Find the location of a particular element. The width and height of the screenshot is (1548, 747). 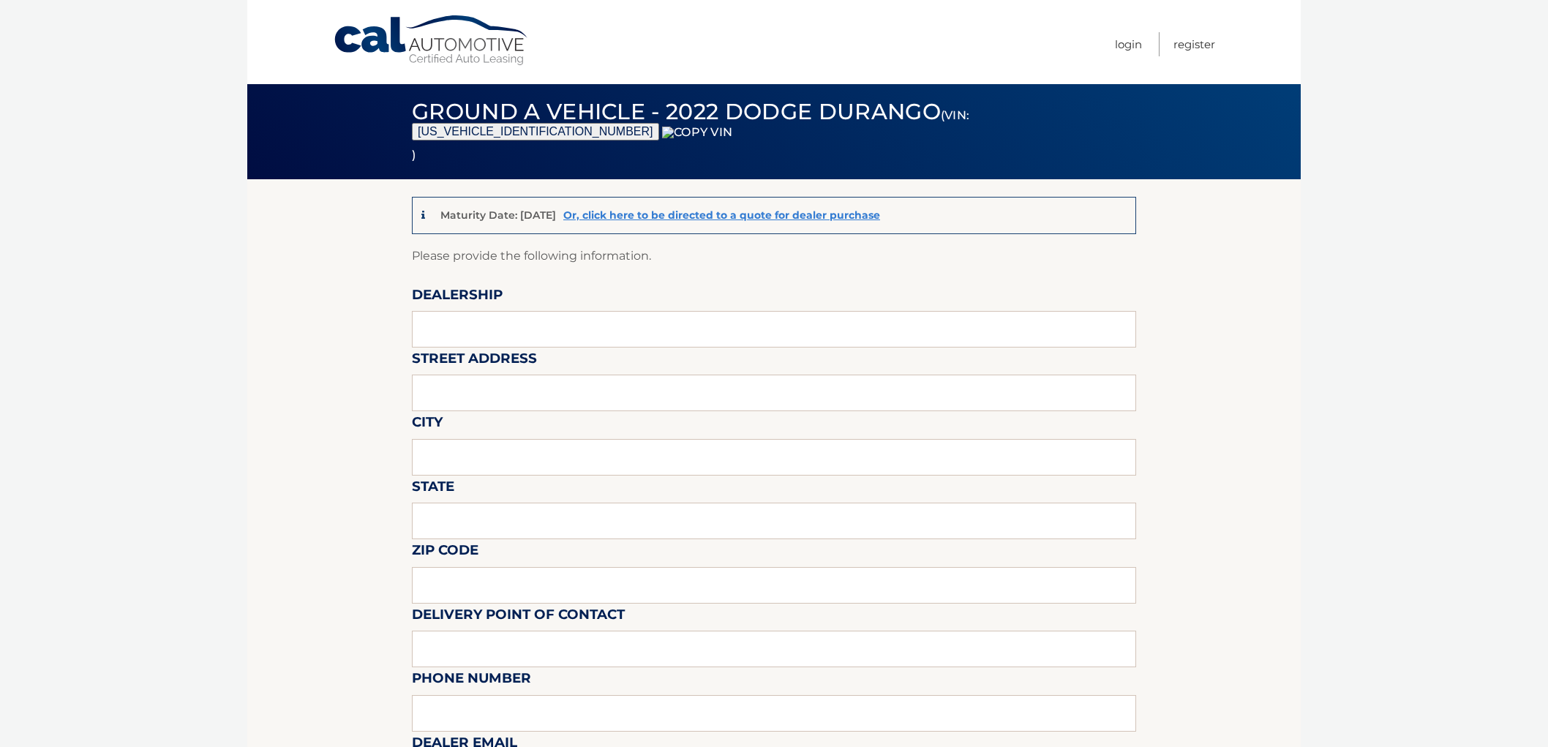

img: Copy VIN is located at coordinates (697, 132).